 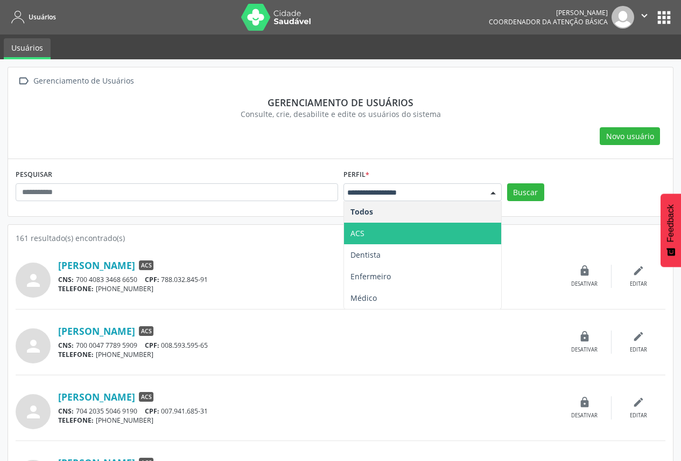 What do you see at coordinates (340, 114) in the screenshot?
I see `div: Consulte, crie, desabilite e edite os usuários do sistema` at bounding box center [340, 114].